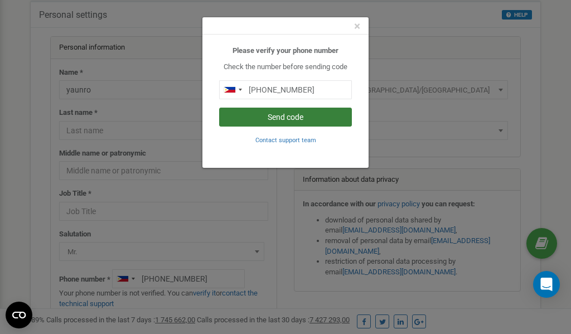 Image resolution: width=571 pixels, height=334 pixels. Describe the element at coordinates (286, 67) in the screenshot. I see `p: Check the number before sending code` at that location.